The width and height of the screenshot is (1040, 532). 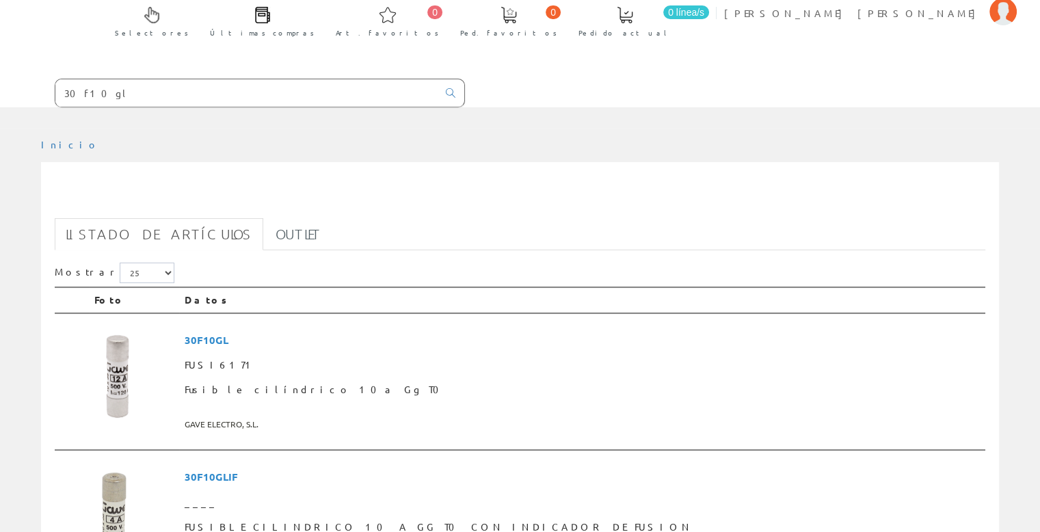 What do you see at coordinates (582, 390) in the screenshot?
I see `span: Fusible cilíndrico 10a Gg T0` at bounding box center [582, 390].